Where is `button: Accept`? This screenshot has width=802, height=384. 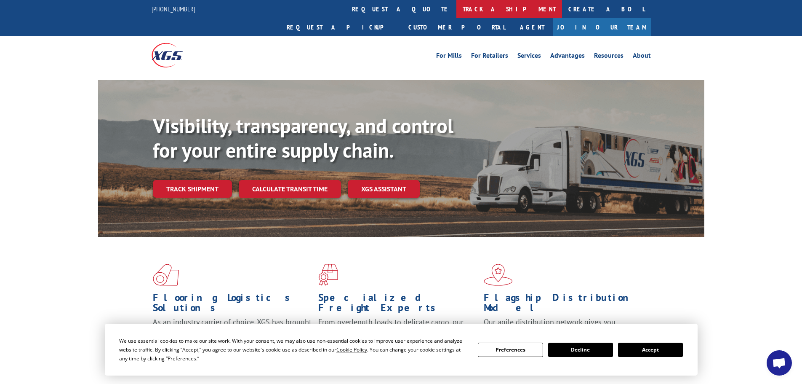 button: Accept is located at coordinates (651, 350).